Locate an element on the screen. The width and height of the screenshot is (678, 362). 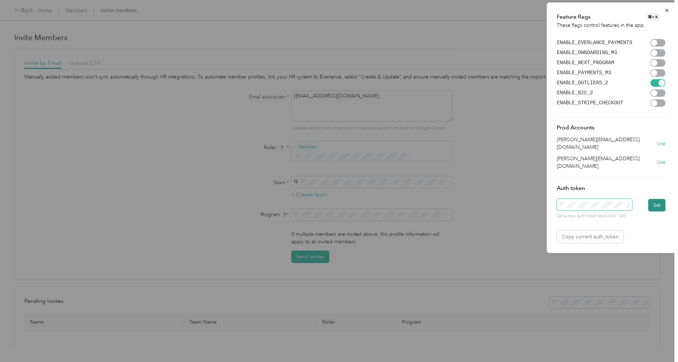
span: ⌘ + K is located at coordinates (653, 17).